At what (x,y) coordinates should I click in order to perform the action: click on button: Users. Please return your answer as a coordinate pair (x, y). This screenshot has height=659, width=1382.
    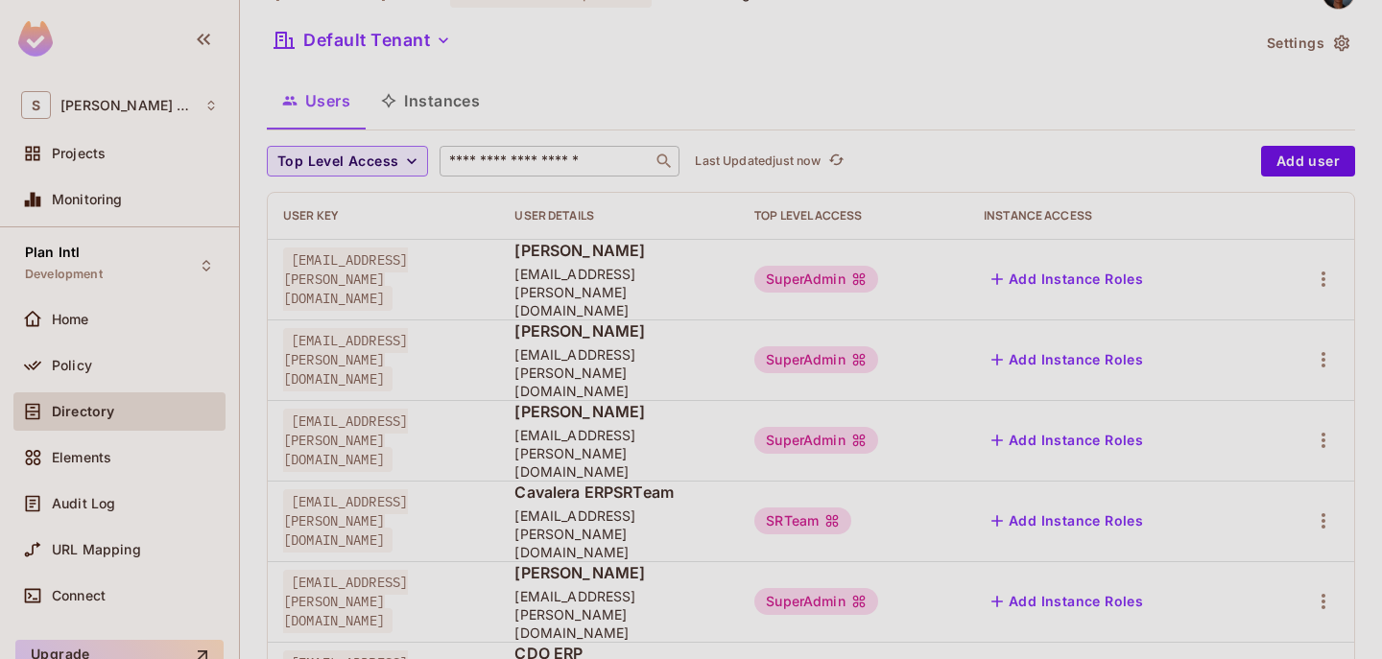
    Looking at the image, I should click on (316, 101).